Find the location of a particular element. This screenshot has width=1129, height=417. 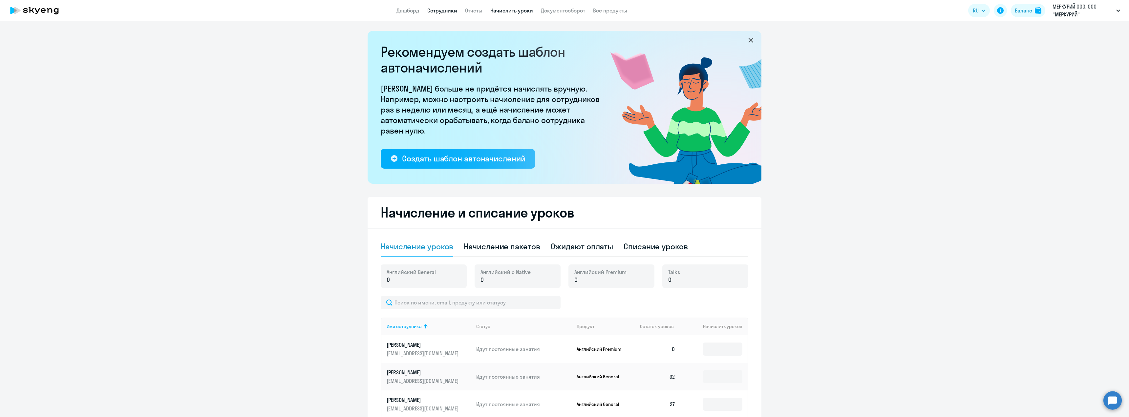

div: Остаток уроков is located at coordinates (660, 326).